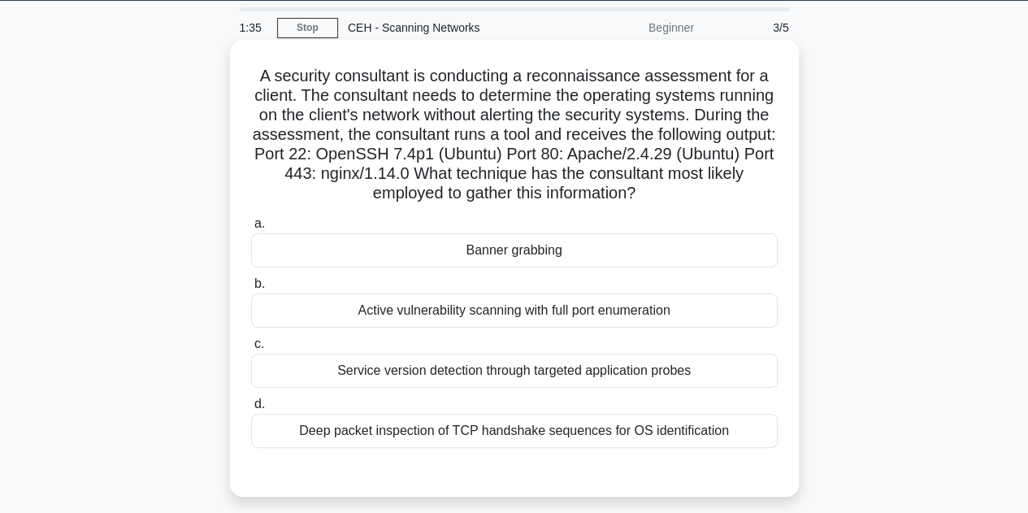  Describe the element at coordinates (515, 135) in the screenshot. I see `h5: A security consultant is conducting a reconnaissance assessment for a client. The consultant need...` at that location.